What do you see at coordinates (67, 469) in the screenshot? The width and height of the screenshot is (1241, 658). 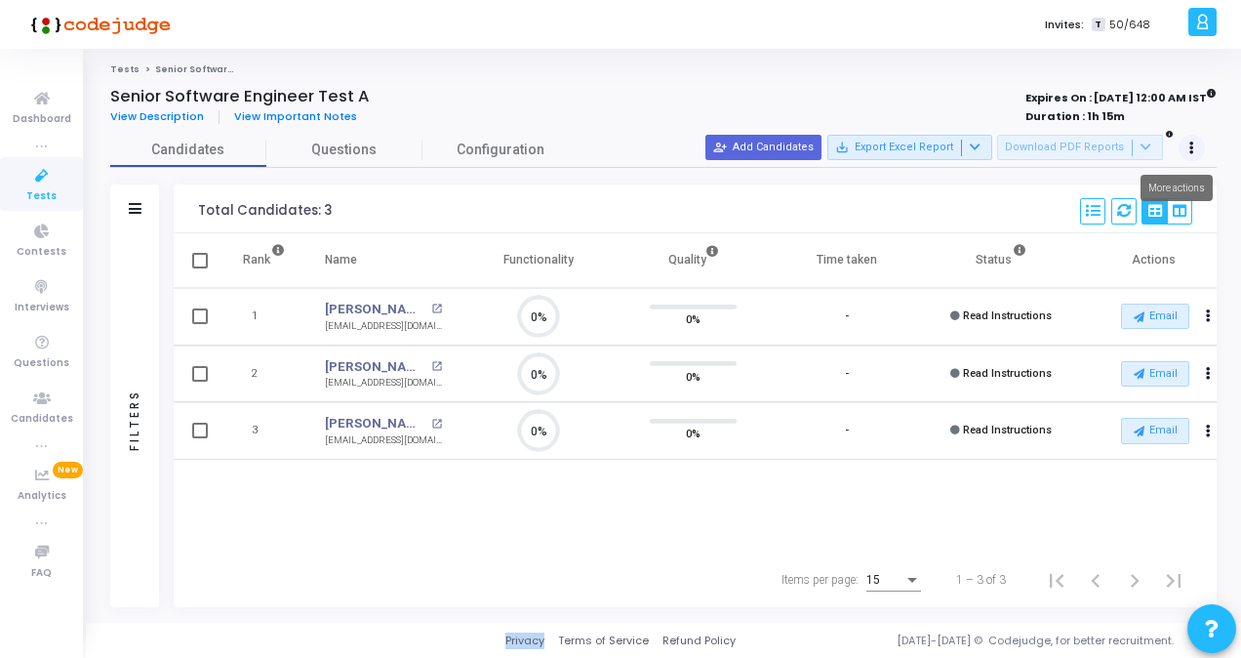 I see `span: New` at bounding box center [67, 469].